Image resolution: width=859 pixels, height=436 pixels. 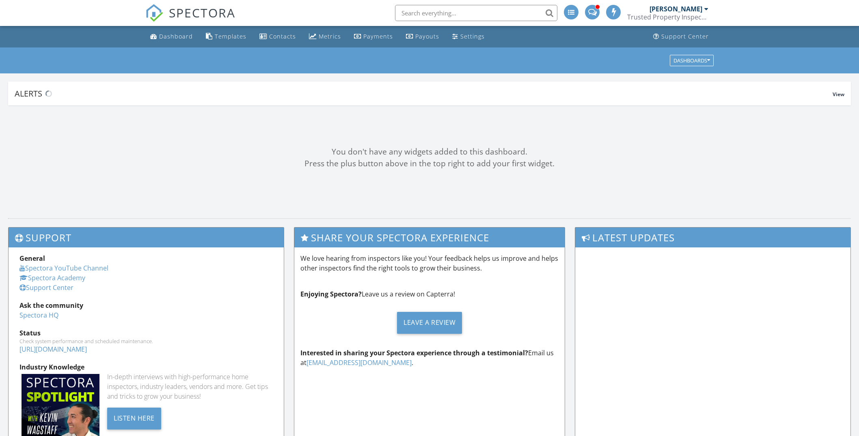 I want to click on a: Dashboard, so click(x=171, y=37).